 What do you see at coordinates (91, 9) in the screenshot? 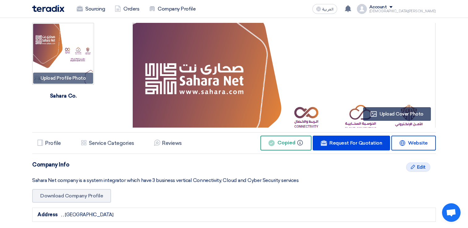
I see `a: Sourcing` at bounding box center [91, 9].